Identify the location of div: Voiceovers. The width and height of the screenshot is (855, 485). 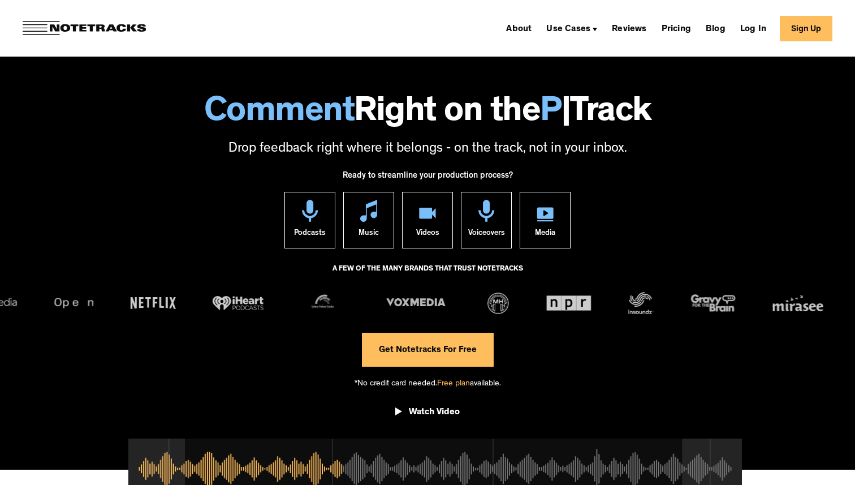
(486, 235).